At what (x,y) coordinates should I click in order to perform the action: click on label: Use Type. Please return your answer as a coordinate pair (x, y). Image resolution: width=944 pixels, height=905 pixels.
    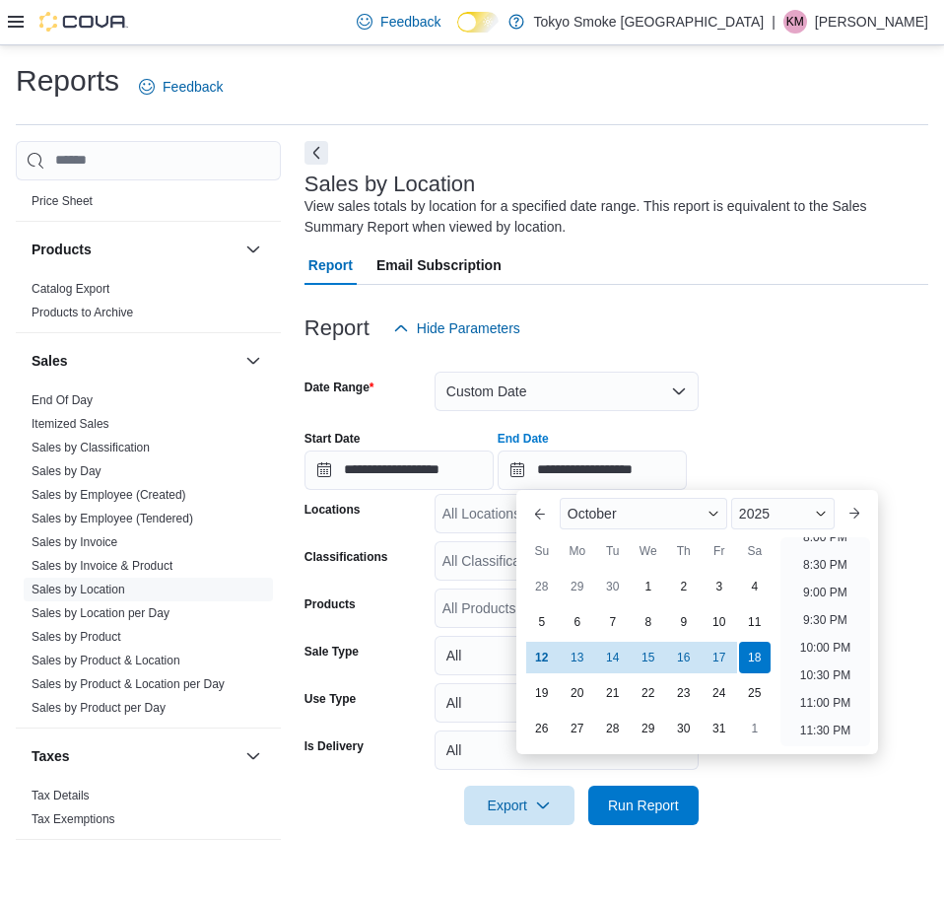
    Looking at the image, I should click on (330, 699).